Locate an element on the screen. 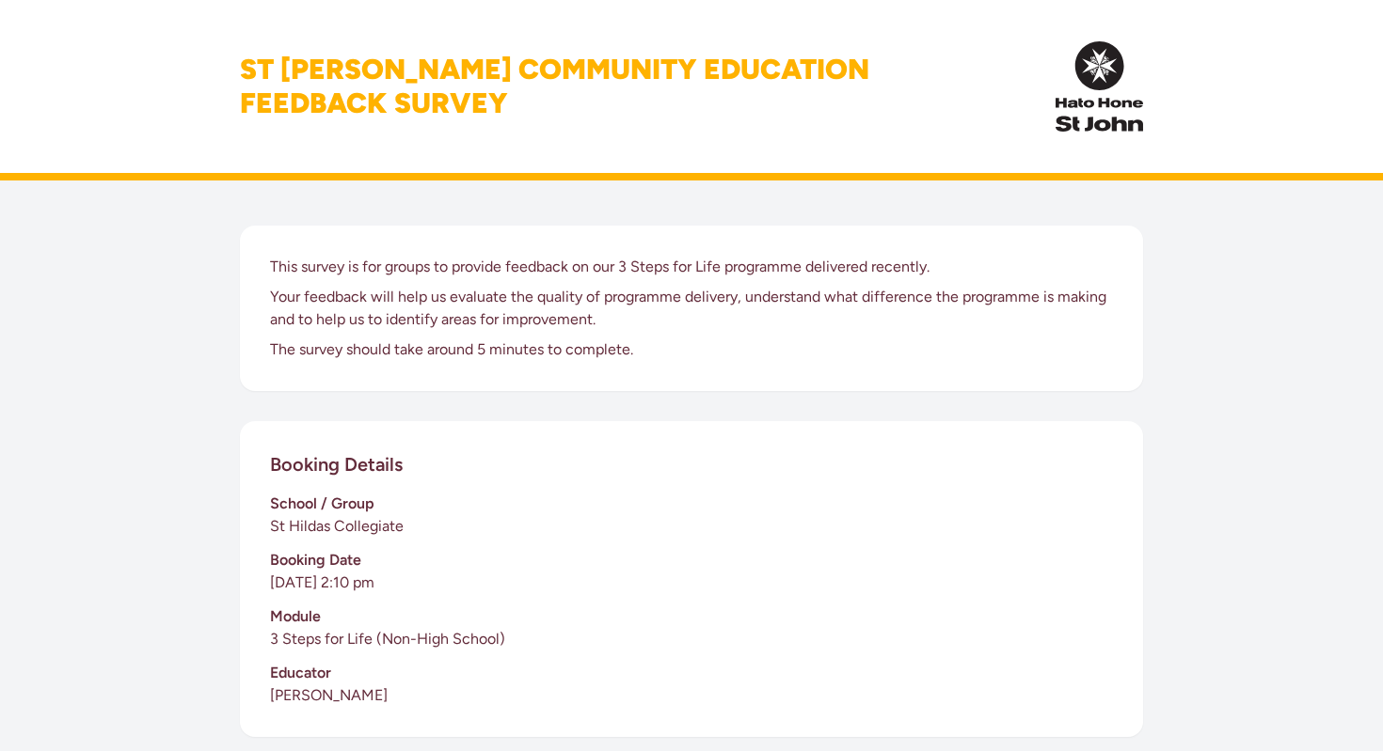 Image resolution: width=1383 pixels, height=751 pixels. img: InPulse is located at coordinates (1099, 87).